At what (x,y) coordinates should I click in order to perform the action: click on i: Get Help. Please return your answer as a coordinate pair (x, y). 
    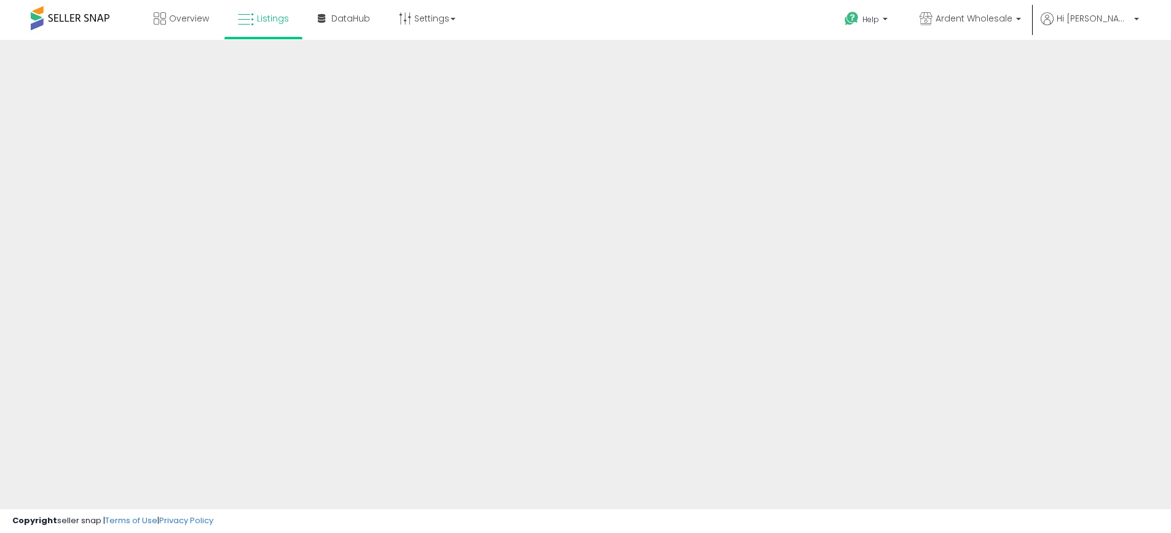
    Looking at the image, I should click on (851, 18).